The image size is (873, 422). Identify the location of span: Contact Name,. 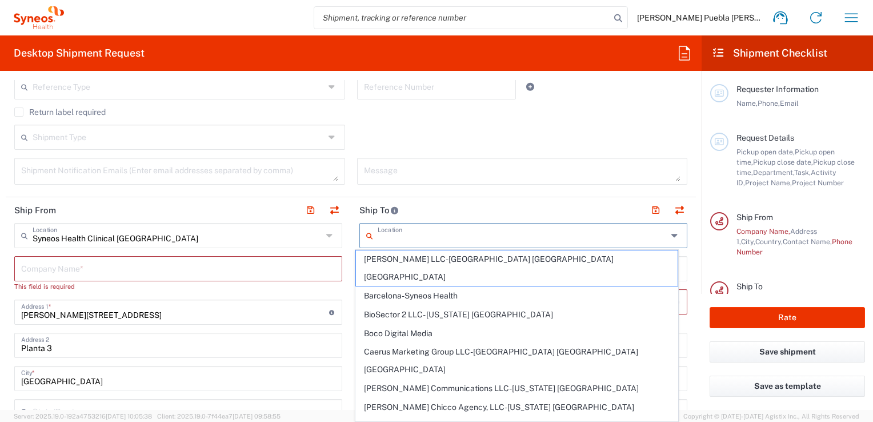
(807, 241).